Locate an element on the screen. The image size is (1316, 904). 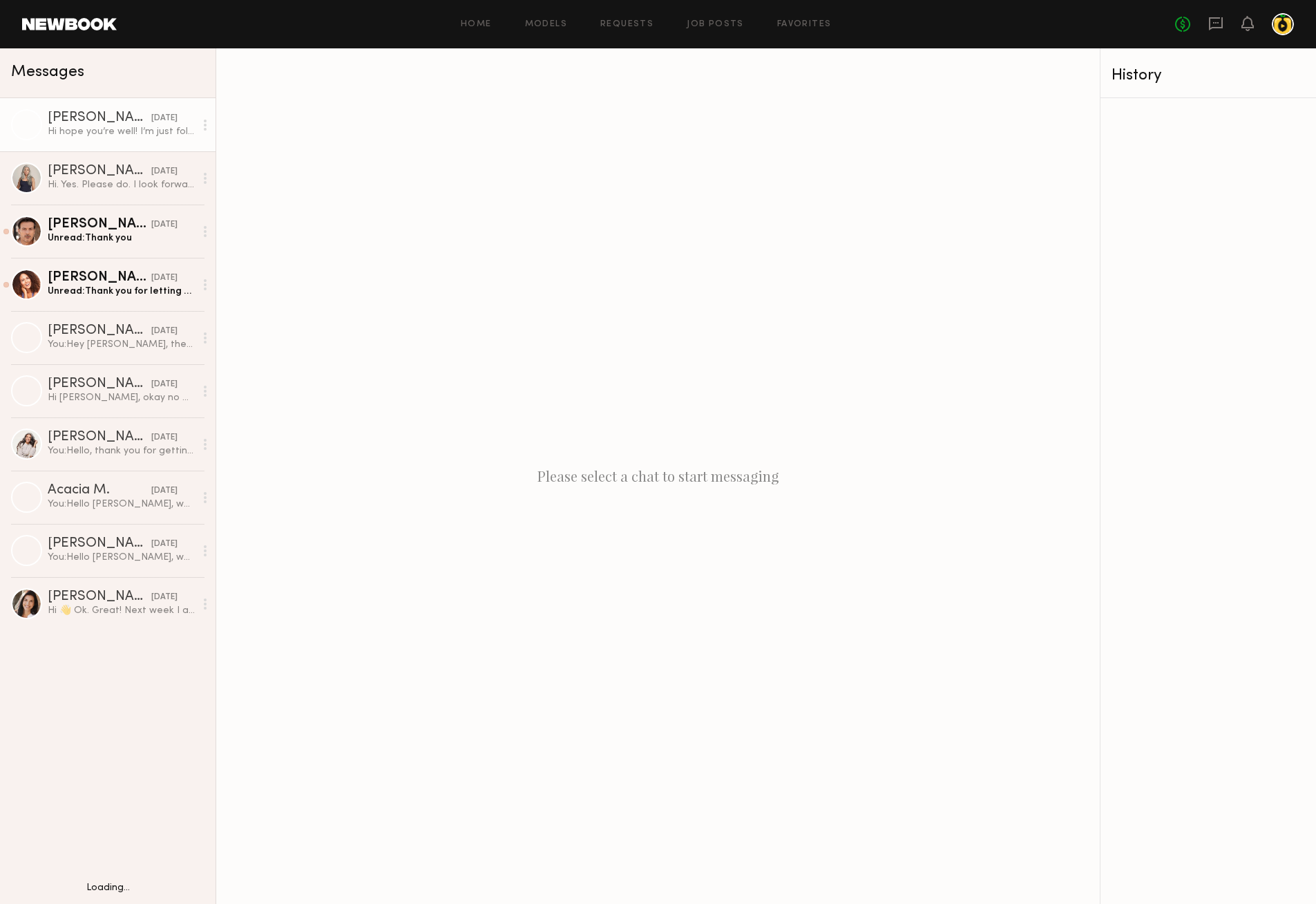
a: Models is located at coordinates (546, 24).